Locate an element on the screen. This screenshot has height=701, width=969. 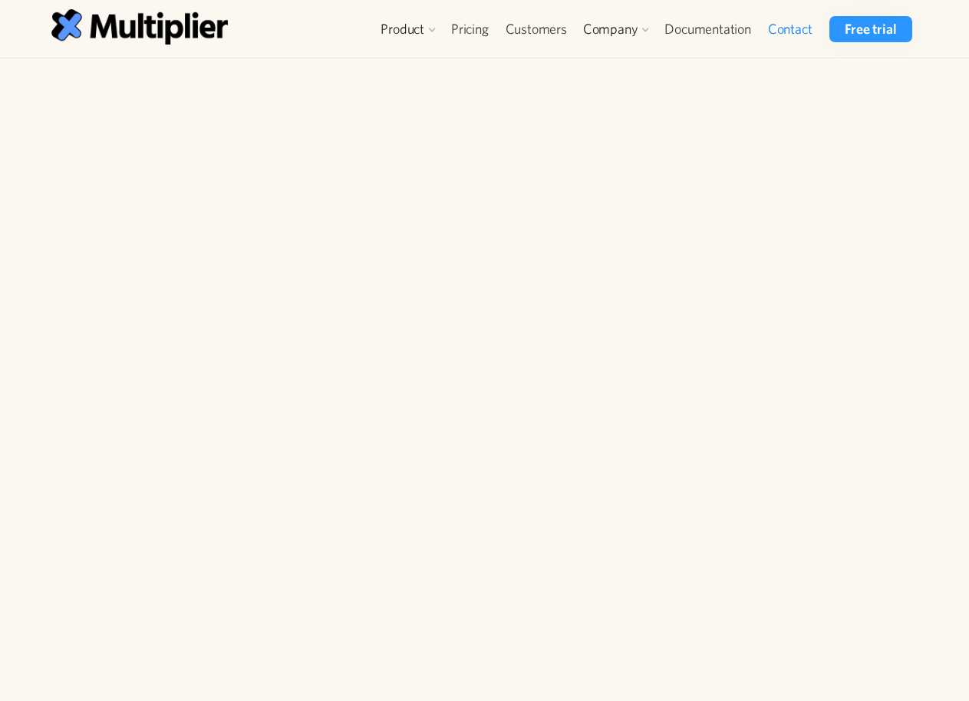
a: Free trial is located at coordinates (870, 29).